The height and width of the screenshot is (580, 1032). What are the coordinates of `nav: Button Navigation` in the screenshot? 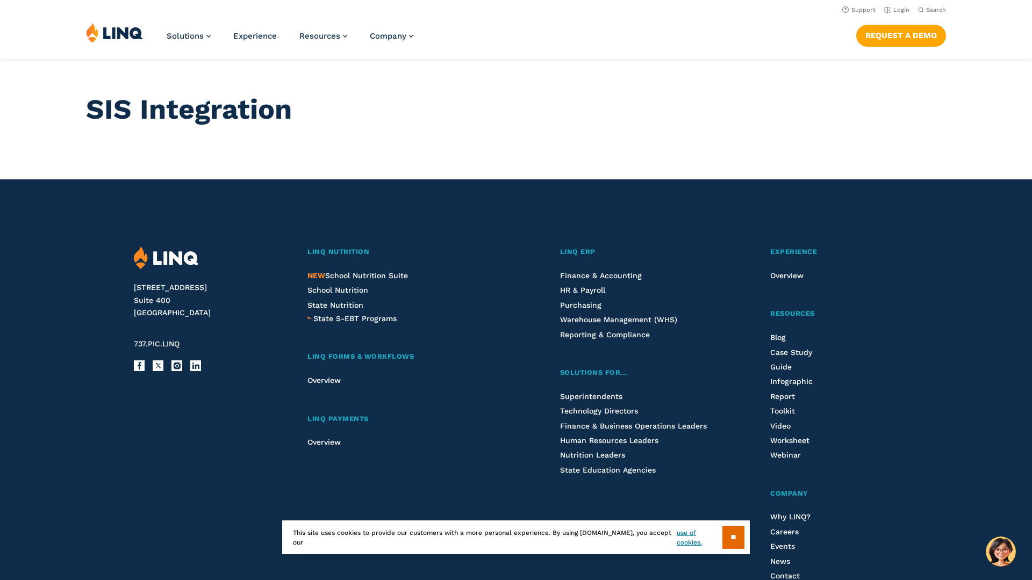 It's located at (901, 34).